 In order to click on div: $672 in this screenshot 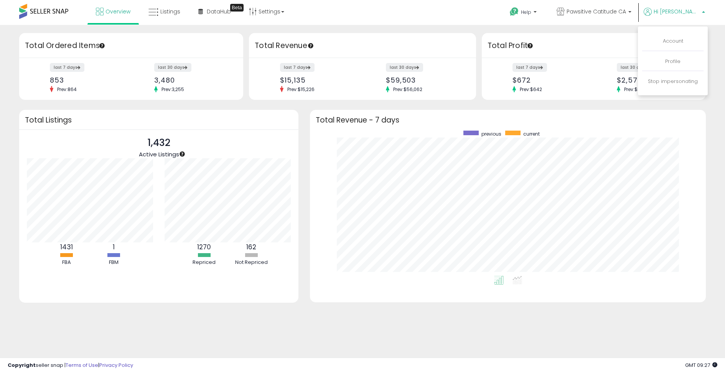, I will do `click(550, 80)`.